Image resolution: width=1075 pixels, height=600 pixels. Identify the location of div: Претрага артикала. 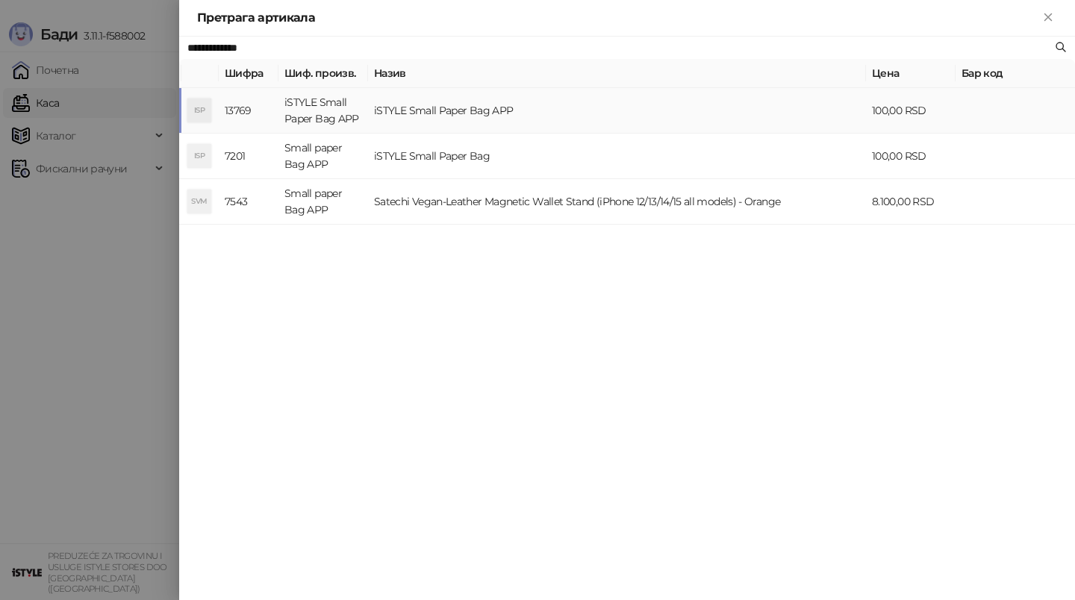
(618, 18).